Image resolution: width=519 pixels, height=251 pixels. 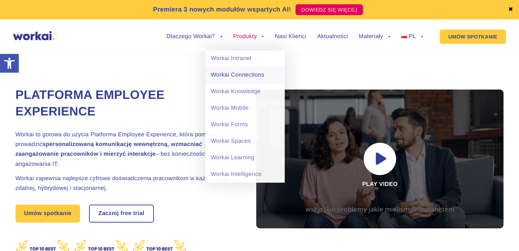 I want to click on a: DOWIEDZ SIĘ WIĘCEJ, so click(x=329, y=10).